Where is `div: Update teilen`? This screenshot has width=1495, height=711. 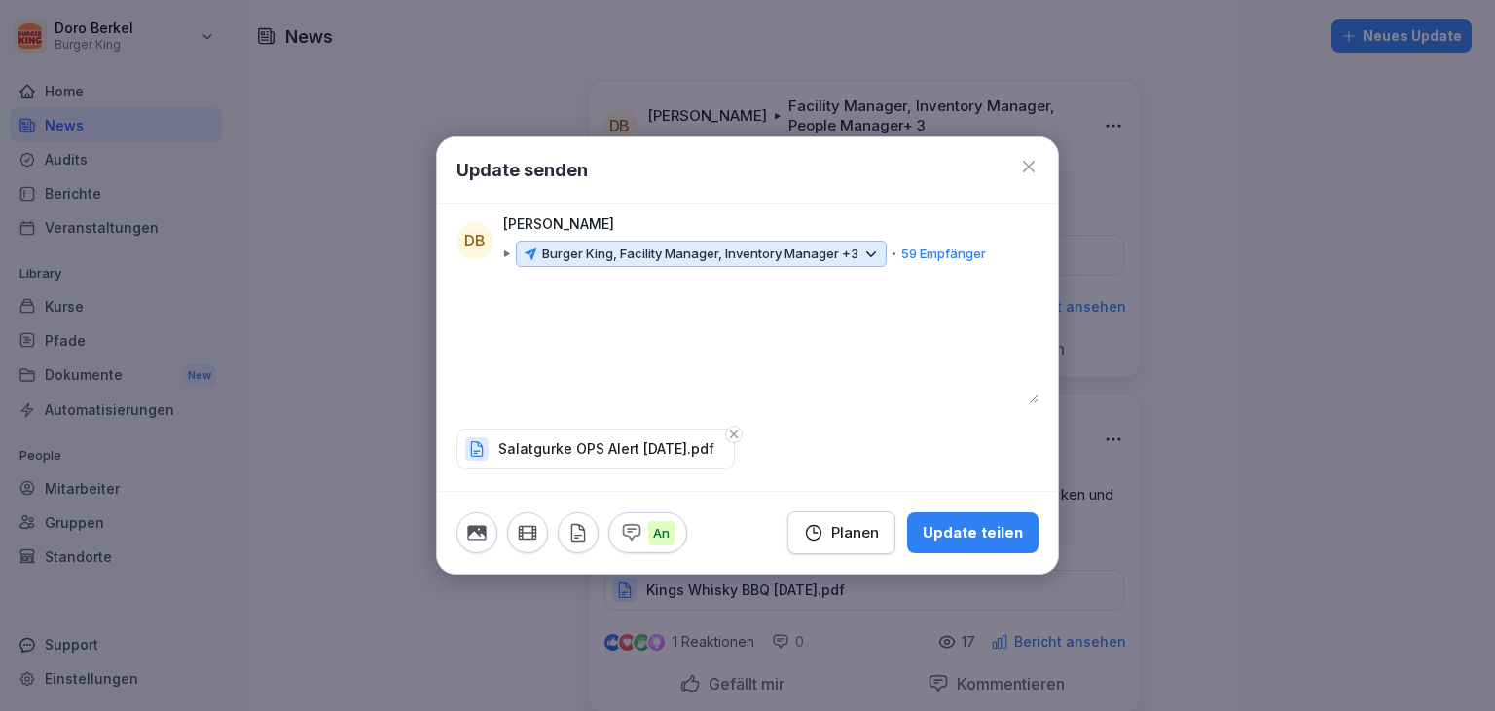 div: Update teilen is located at coordinates (972, 532).